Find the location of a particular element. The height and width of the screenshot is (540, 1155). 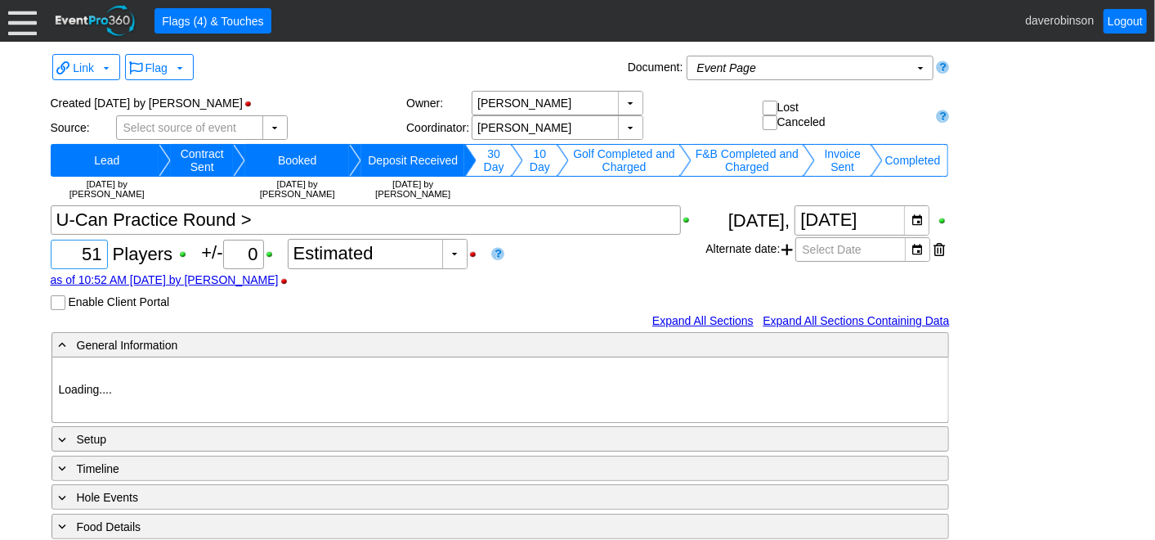

div: Hide Guest Count Status when printing; click to show Guest Count Status when printing. is located at coordinates (477, 254).